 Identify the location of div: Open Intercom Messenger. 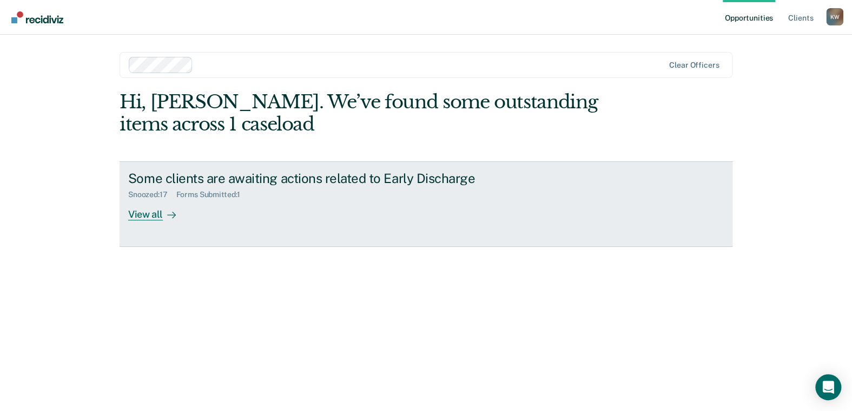
(828, 387).